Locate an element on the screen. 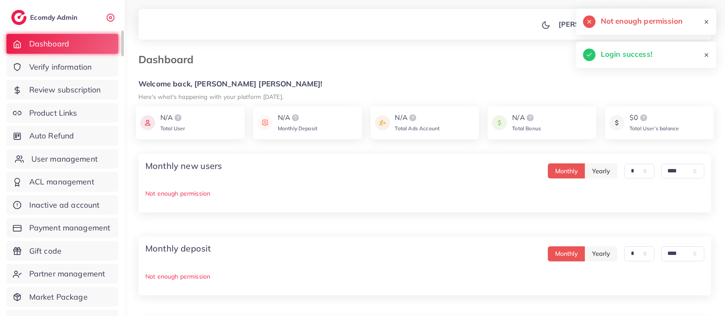  span: Inactive ad account is located at coordinates (64, 205).